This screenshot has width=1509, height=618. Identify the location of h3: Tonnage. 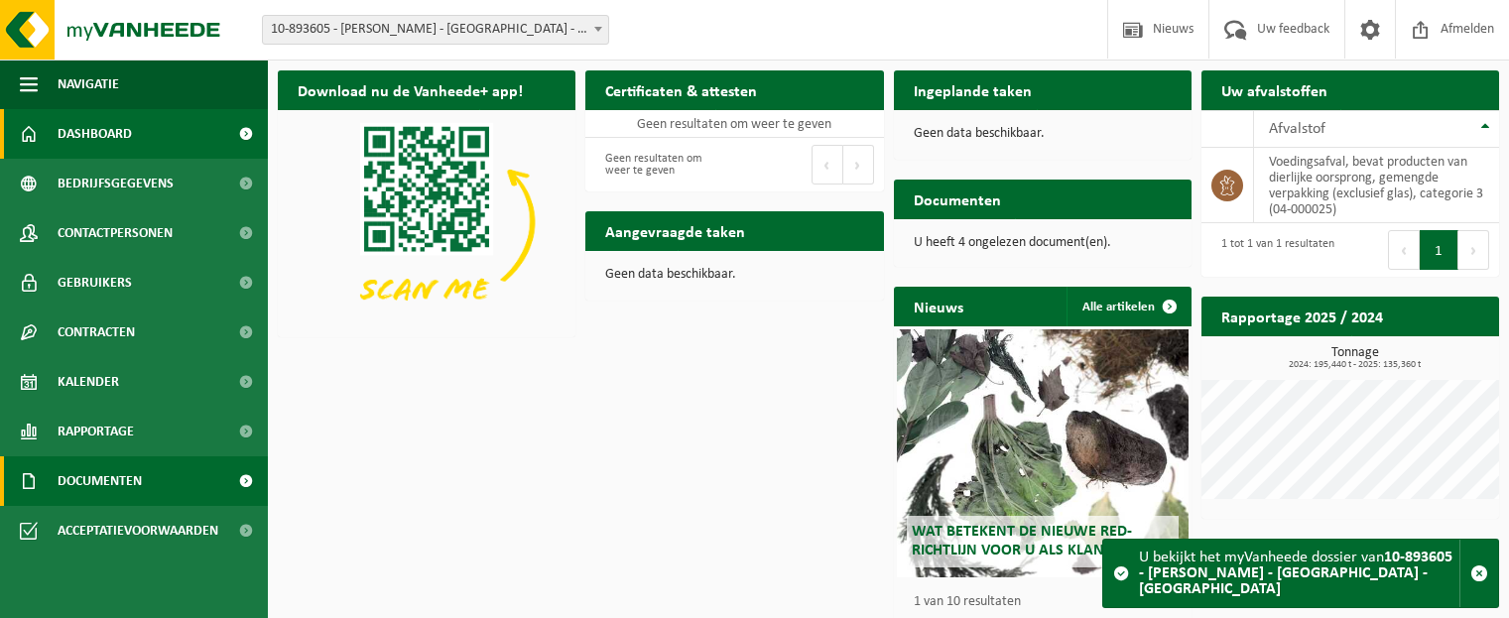
(1355, 358).